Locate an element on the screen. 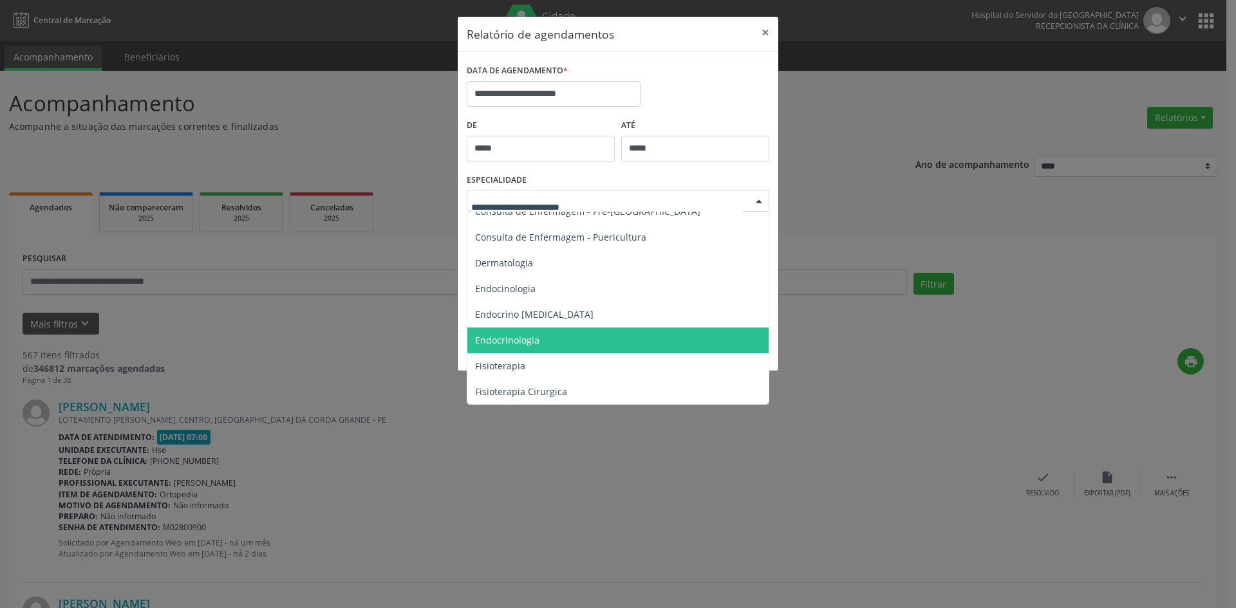 The height and width of the screenshot is (608, 1236). label: ATÉ is located at coordinates (695, 126).